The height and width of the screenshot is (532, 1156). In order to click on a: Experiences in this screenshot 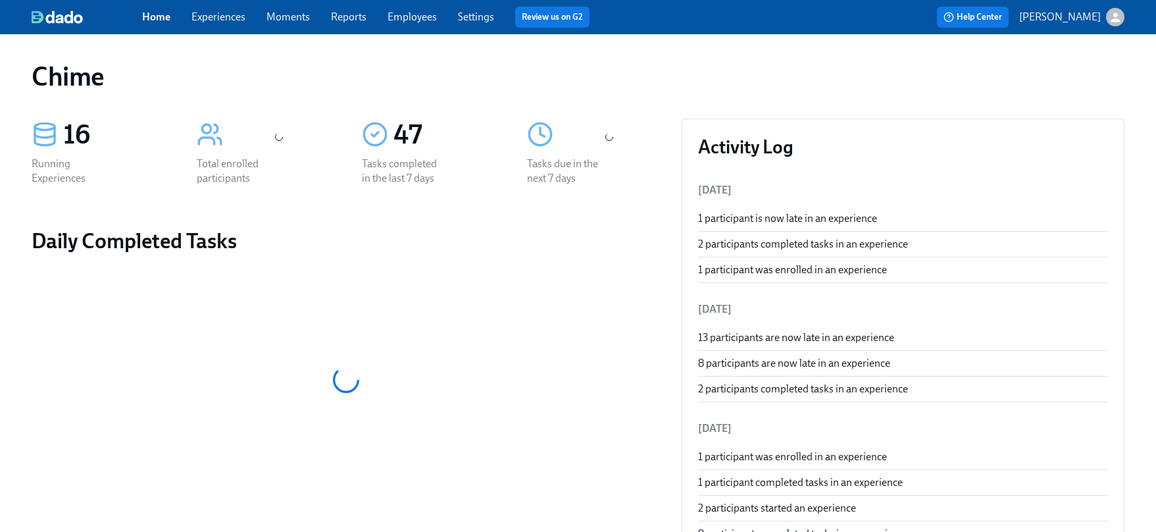, I will do `click(218, 16)`.